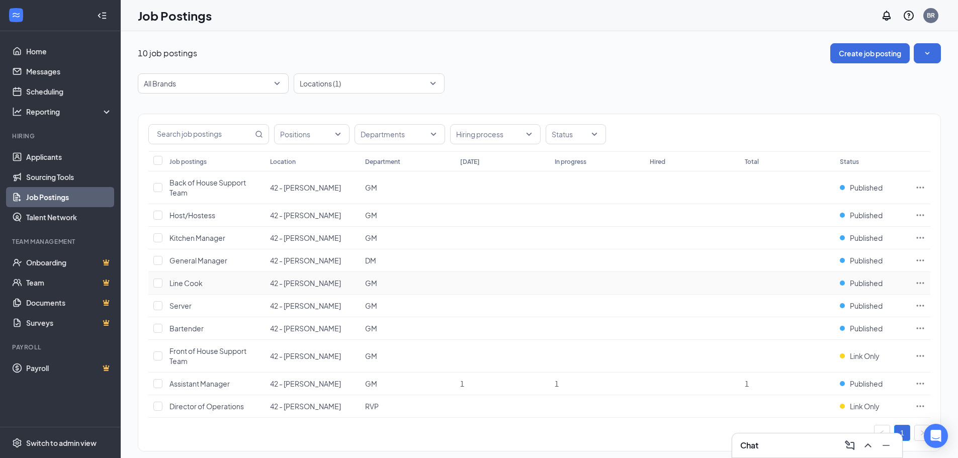 This screenshot has width=958, height=458. What do you see at coordinates (69, 303) in the screenshot?
I see `a: DocumentsCrown` at bounding box center [69, 303].